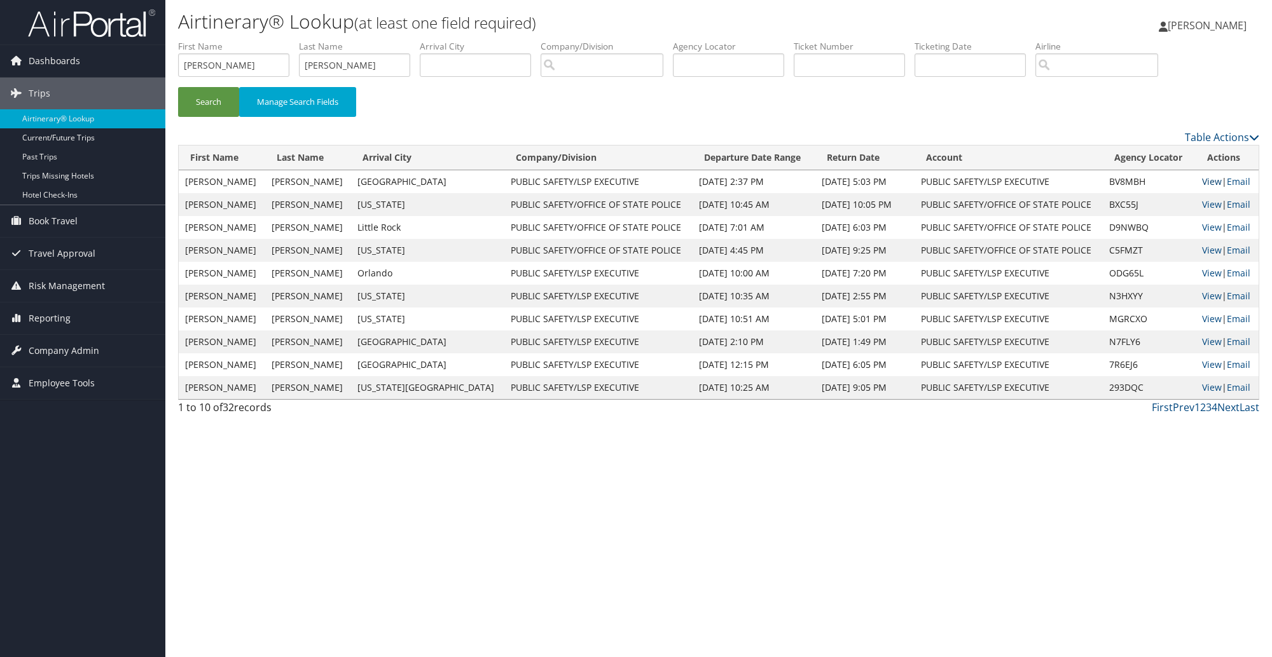  I want to click on td: Little Rock, so click(427, 228).